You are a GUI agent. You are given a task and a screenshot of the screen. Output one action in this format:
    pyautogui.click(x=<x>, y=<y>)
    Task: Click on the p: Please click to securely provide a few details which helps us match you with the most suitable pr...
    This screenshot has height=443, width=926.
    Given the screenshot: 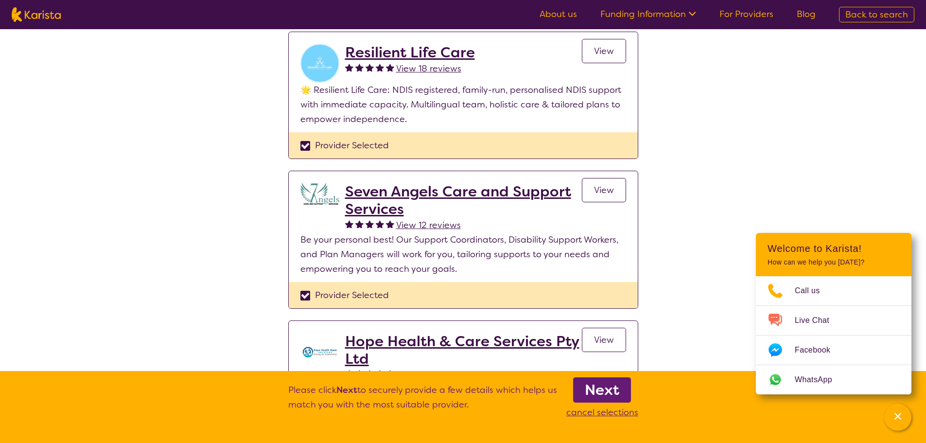 What is the action you would take?
    pyautogui.click(x=423, y=401)
    